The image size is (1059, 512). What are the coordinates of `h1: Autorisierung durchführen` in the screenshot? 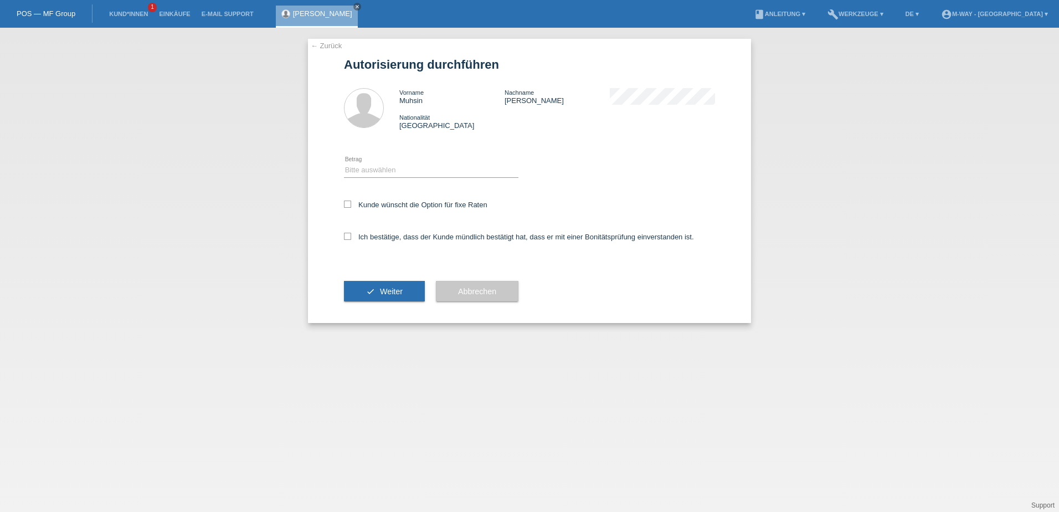 It's located at (529, 64).